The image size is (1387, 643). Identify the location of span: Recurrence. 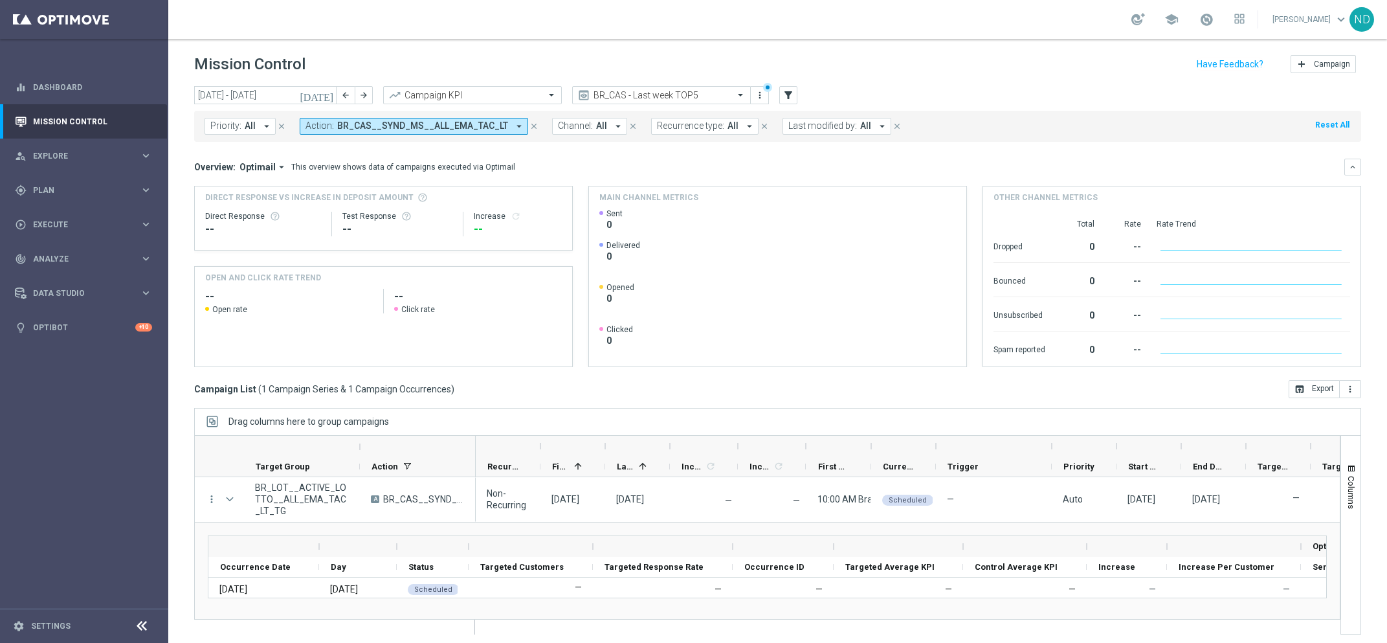
(503, 466).